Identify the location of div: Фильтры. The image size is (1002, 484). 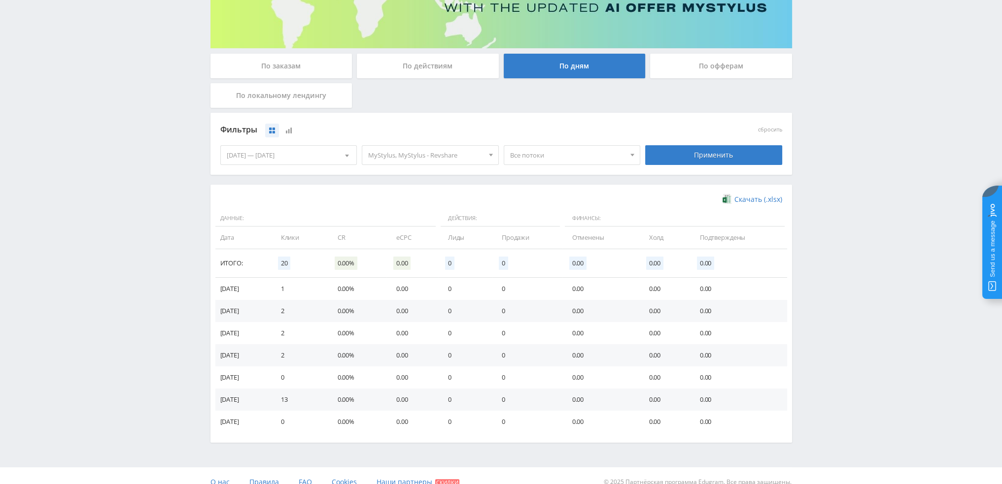
(430, 130).